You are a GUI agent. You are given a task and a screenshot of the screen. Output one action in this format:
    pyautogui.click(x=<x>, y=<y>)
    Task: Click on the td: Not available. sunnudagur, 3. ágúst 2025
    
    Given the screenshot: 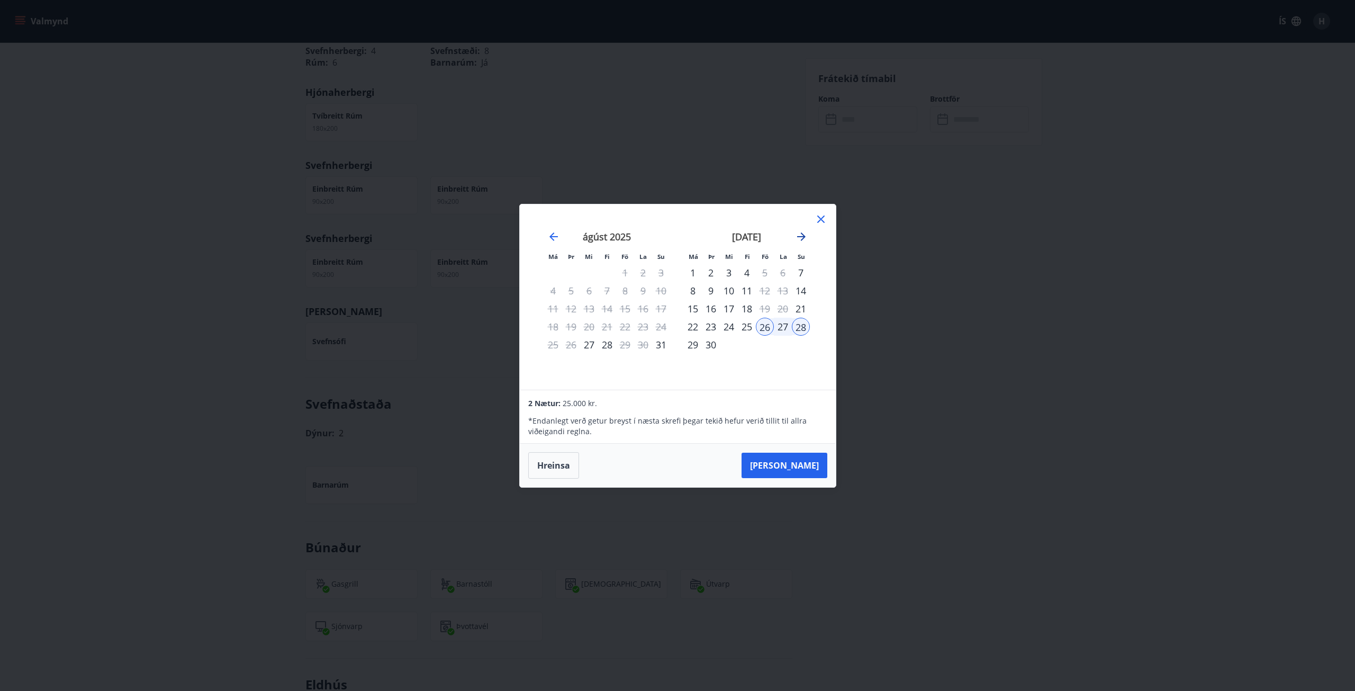 What is the action you would take?
    pyautogui.click(x=661, y=273)
    